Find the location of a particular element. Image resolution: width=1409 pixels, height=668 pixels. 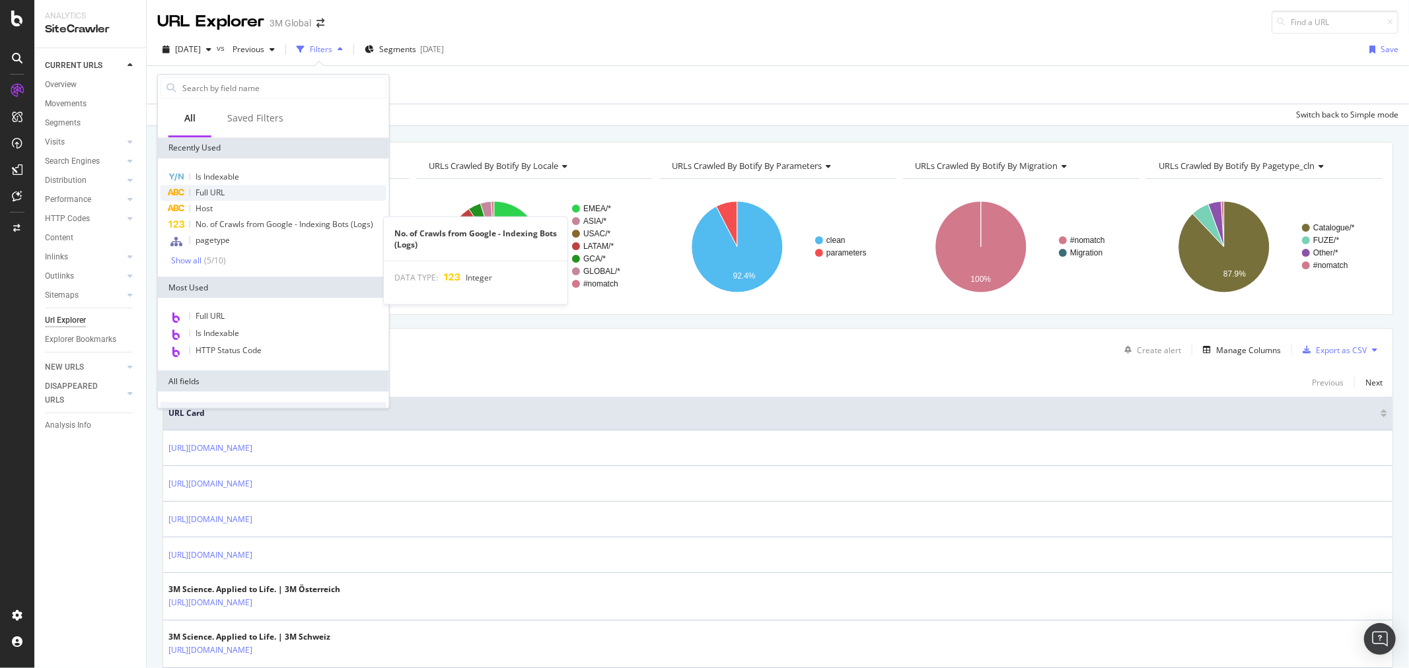

div: Content is located at coordinates (59, 238).